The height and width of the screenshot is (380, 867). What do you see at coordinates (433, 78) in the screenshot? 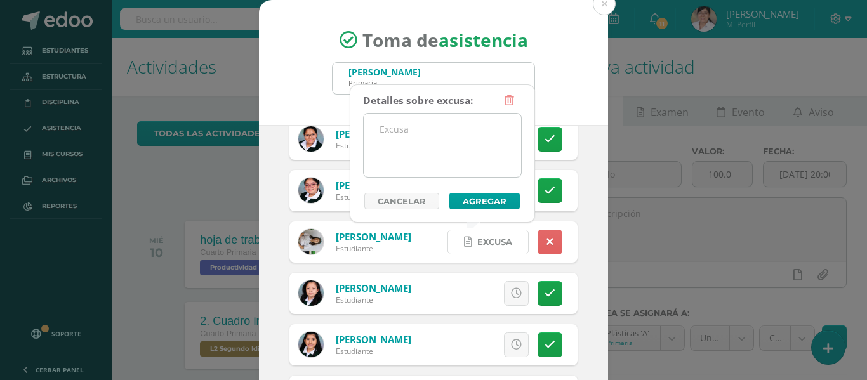
I see `input: Busca un grado o sección aquí...` at bounding box center [433, 78].